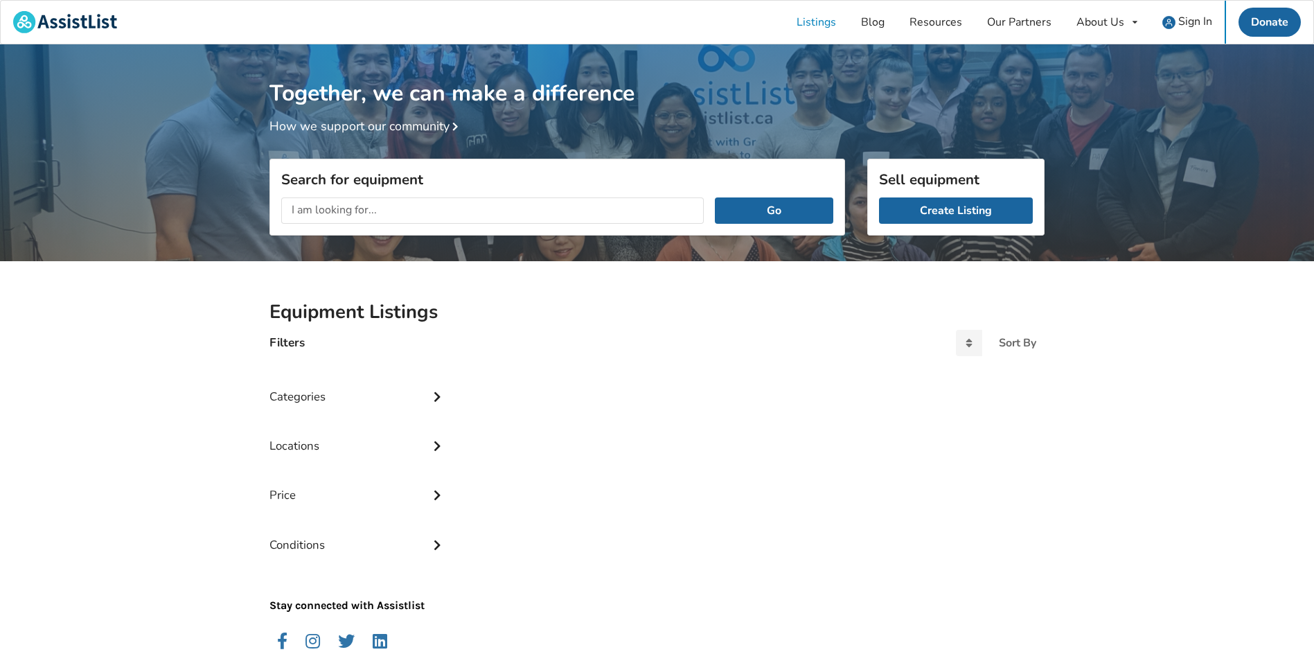 This screenshot has width=1314, height=661. I want to click on img: user icon, so click(1168, 22).